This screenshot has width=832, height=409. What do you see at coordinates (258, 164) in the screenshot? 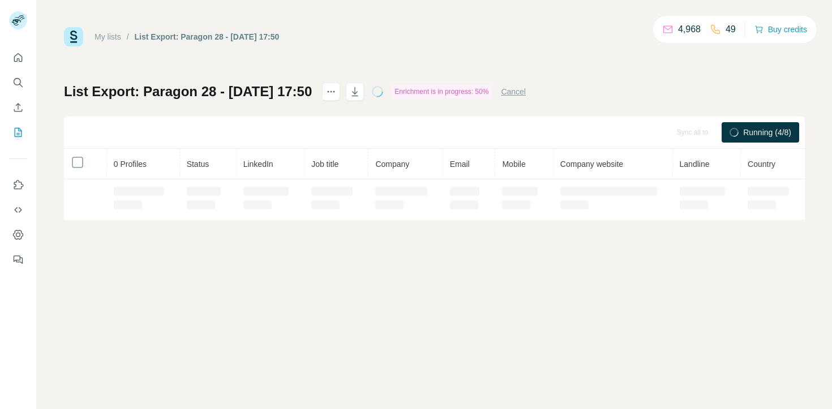
I see `span: LinkedIn` at bounding box center [258, 164].